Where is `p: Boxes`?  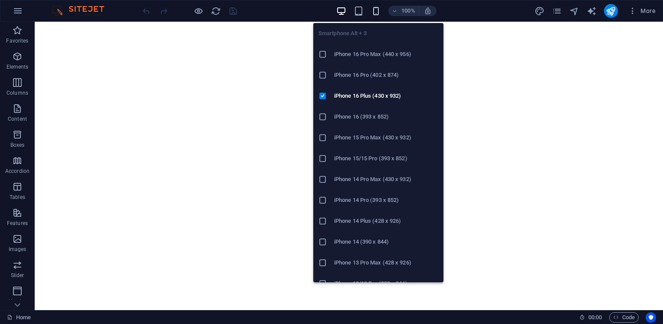
p: Boxes is located at coordinates (17, 145).